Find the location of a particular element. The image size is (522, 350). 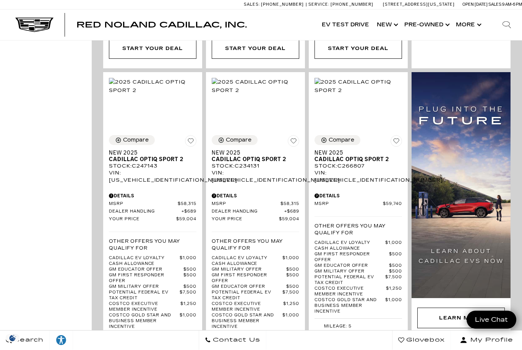

a: New is located at coordinates (386, 25).